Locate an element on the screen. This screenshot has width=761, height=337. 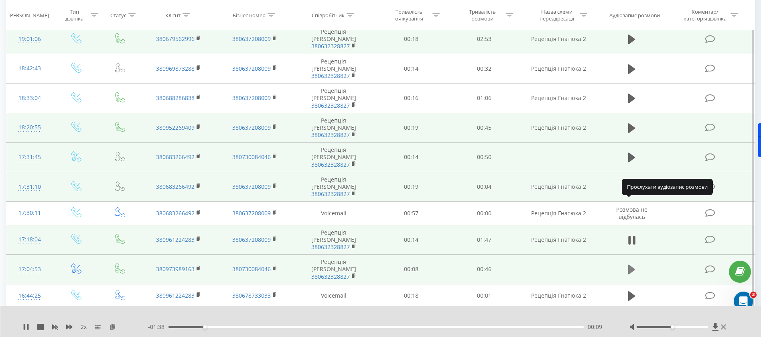
div: 17:31:45 is located at coordinates (30, 157).